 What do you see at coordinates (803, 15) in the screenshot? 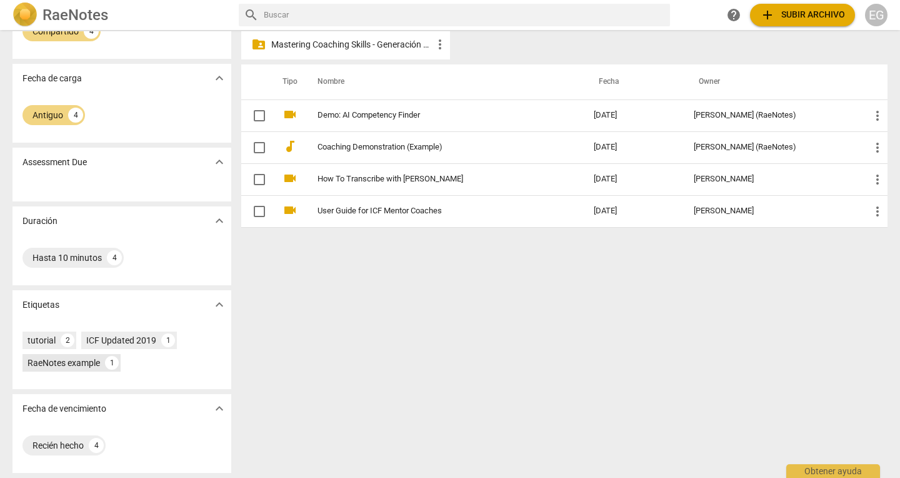
I see `button: Subir` at bounding box center [803, 15].